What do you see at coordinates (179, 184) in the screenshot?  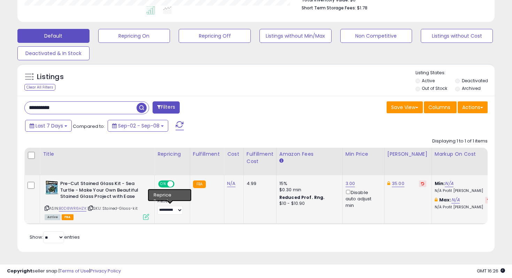 I see `span: OFF` at bounding box center [179, 184].